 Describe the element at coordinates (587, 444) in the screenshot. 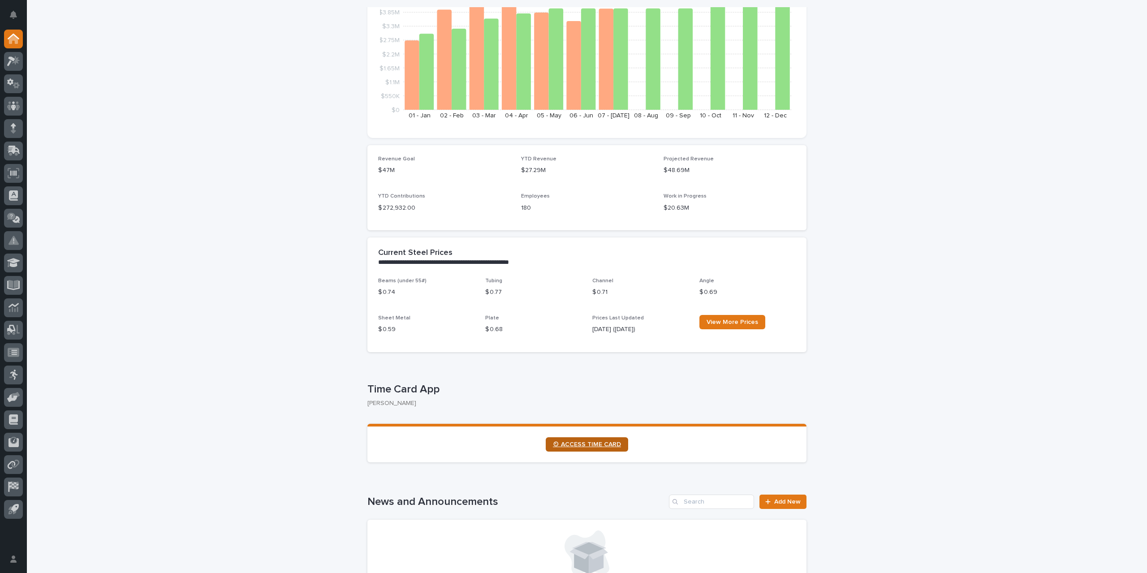

I see `span: ⏲ ACCESS TIME CARD` at that location.